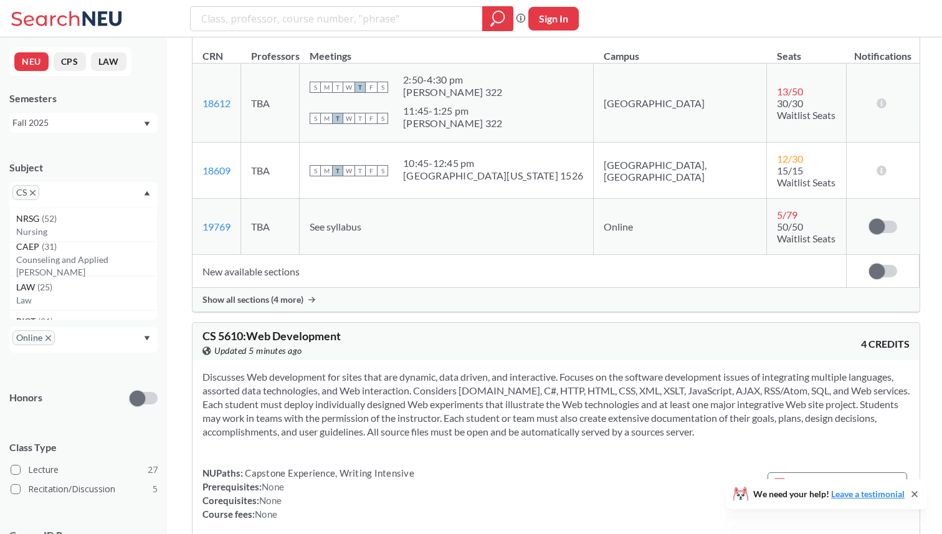 The width and height of the screenshot is (942, 534). I want to click on span: ( 31 ), so click(49, 246).